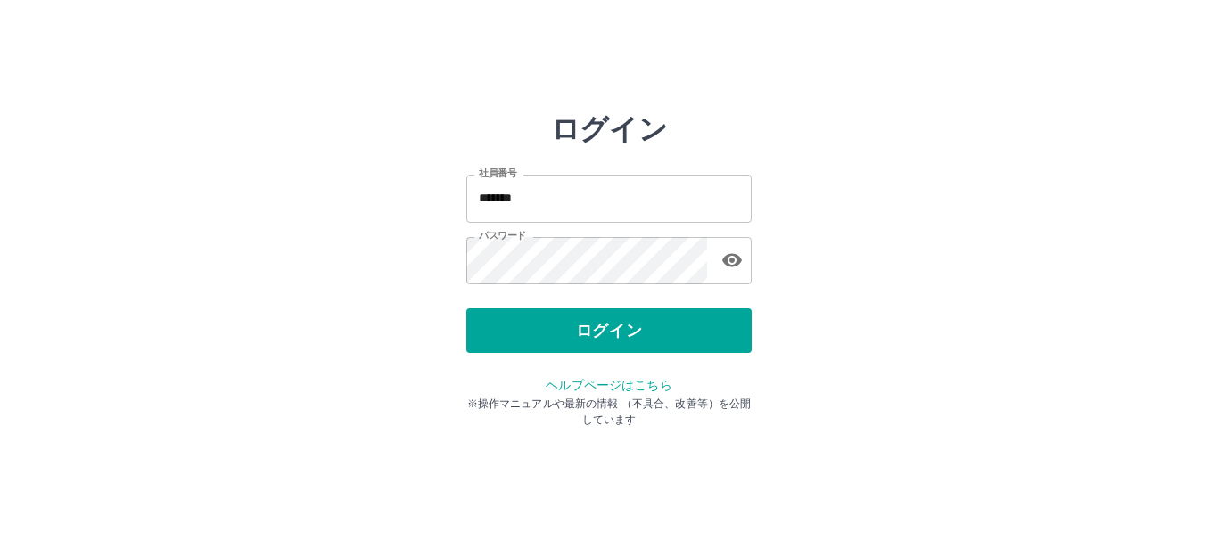  What do you see at coordinates (609, 331) in the screenshot?
I see `button: ログイン` at bounding box center [609, 331].